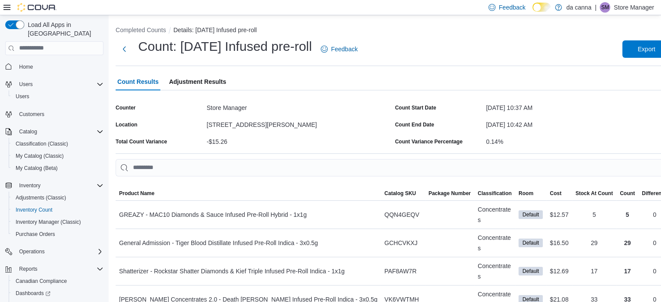 The height and width of the screenshot is (302, 661). I want to click on input: Dark Mode, so click(542, 7).